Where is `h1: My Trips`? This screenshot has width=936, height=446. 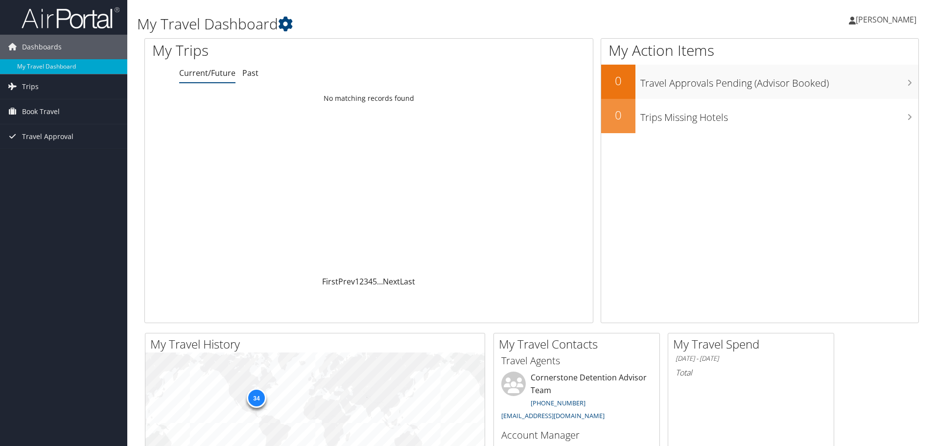
h1: My Trips is located at coordinates (276, 50).